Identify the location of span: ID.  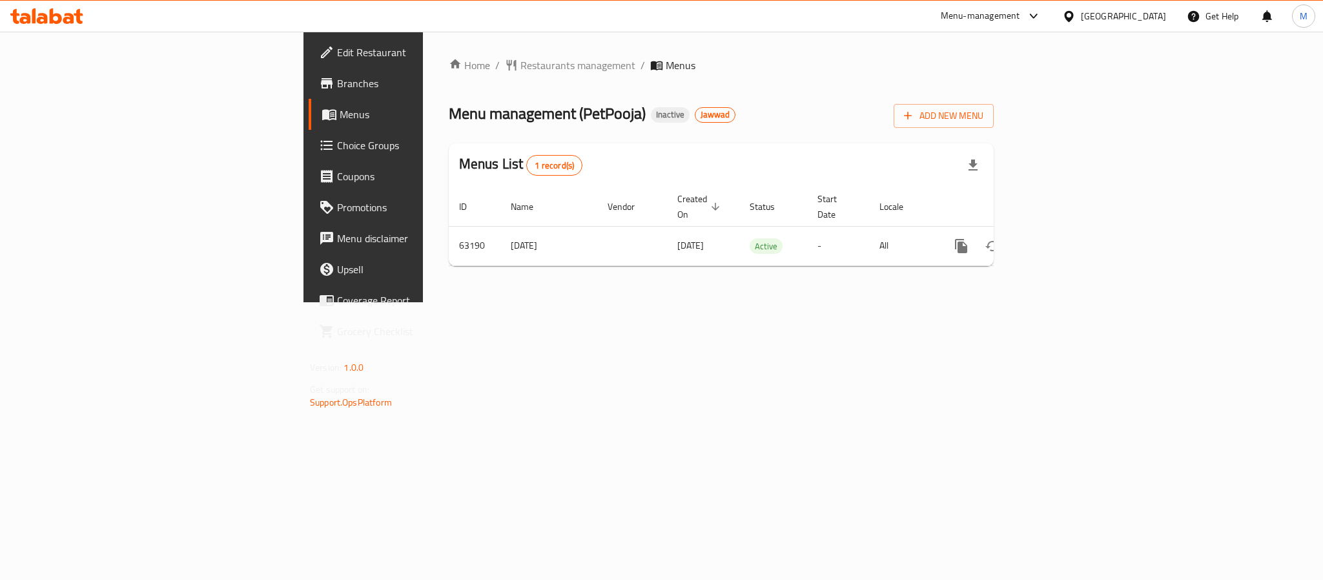
(471, 207).